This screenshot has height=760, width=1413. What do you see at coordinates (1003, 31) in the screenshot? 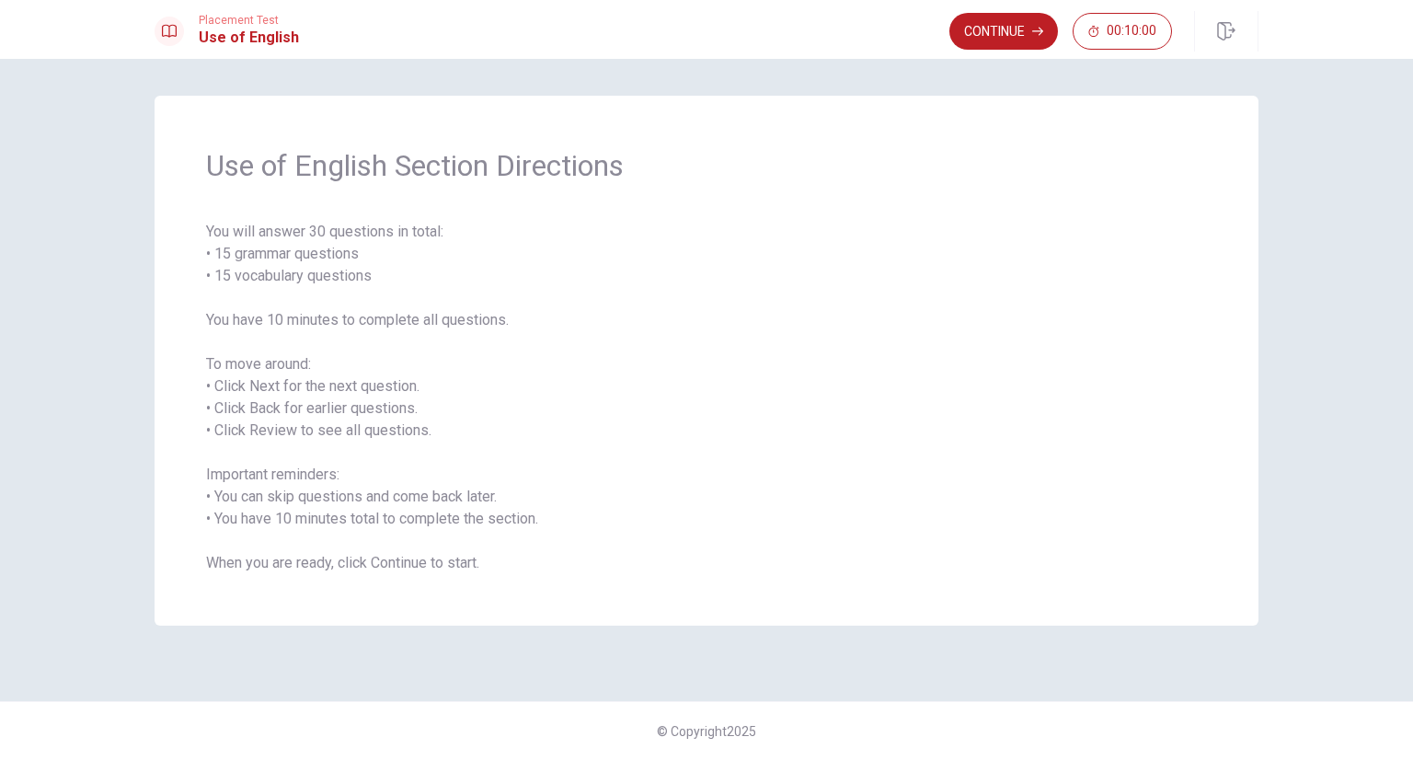
I see `button: Continue` at bounding box center [1003, 31].